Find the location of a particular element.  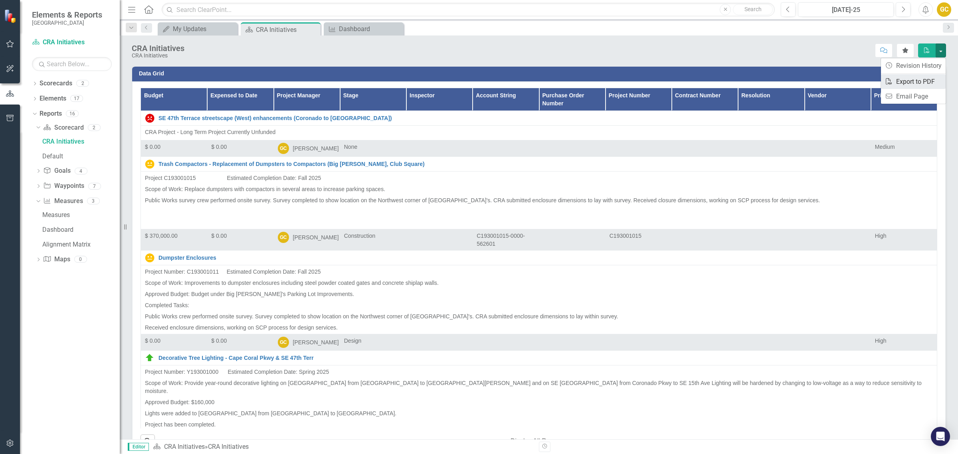

a: Scorecards is located at coordinates (56, 83).